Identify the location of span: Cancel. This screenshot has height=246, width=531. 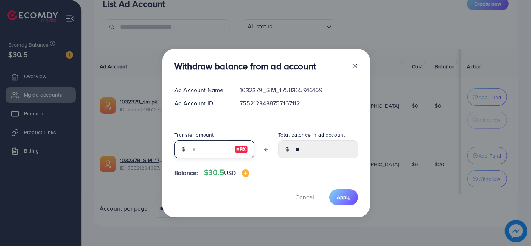
(305, 197).